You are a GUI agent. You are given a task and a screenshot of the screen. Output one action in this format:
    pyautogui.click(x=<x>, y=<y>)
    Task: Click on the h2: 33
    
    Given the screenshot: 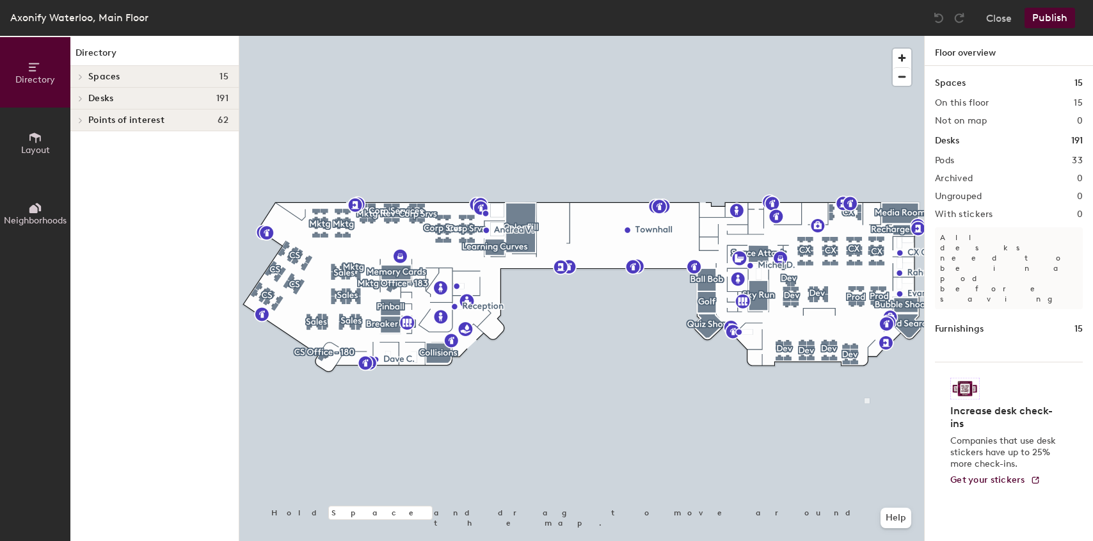 What is the action you would take?
    pyautogui.click(x=1077, y=161)
    